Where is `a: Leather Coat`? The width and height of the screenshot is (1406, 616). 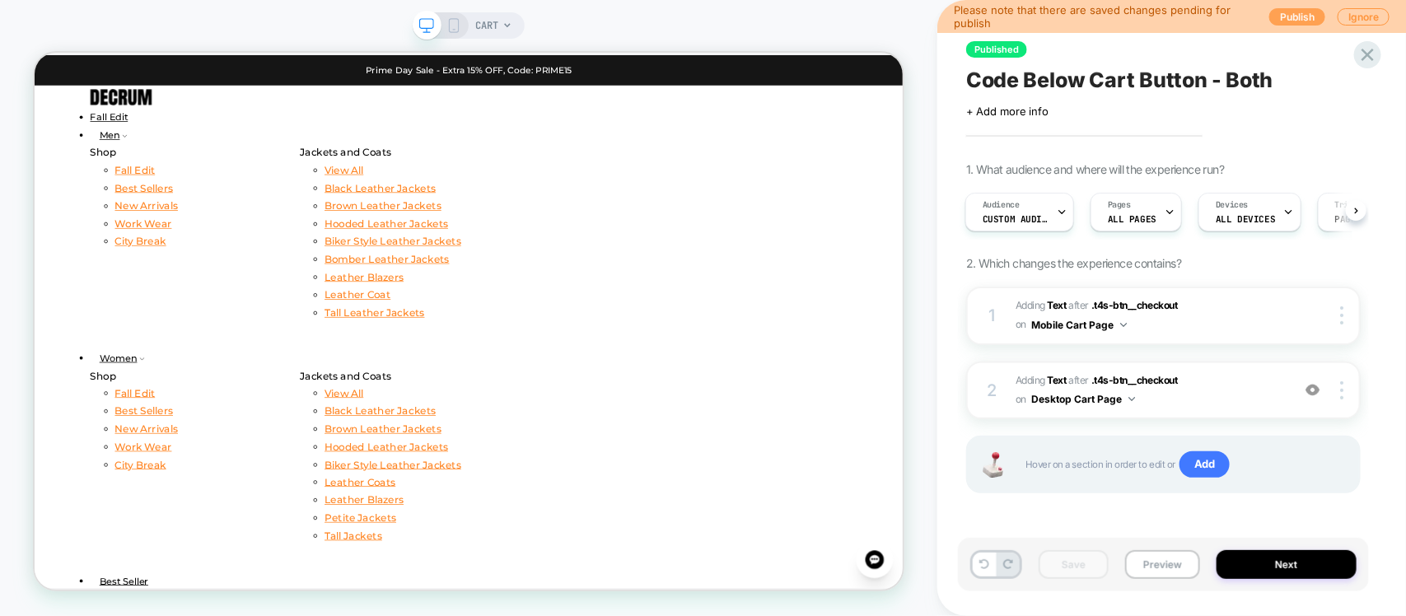 a: Leather Coat is located at coordinates (430, 323).